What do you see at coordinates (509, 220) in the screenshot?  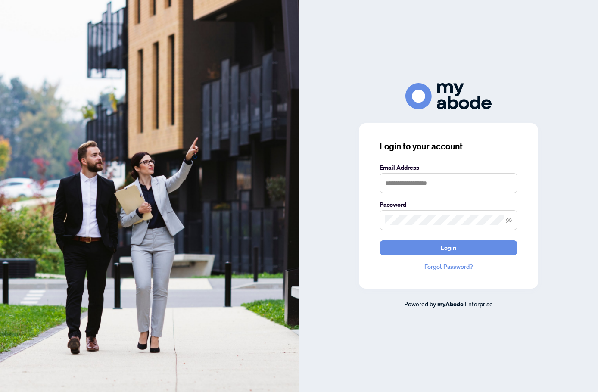 I see `span: eye-invisible` at bounding box center [509, 220].